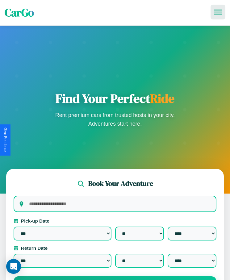 This screenshot has width=230, height=280. What do you see at coordinates (115, 98) in the screenshot?
I see `h1: Find Your Perfect` at bounding box center [115, 98].